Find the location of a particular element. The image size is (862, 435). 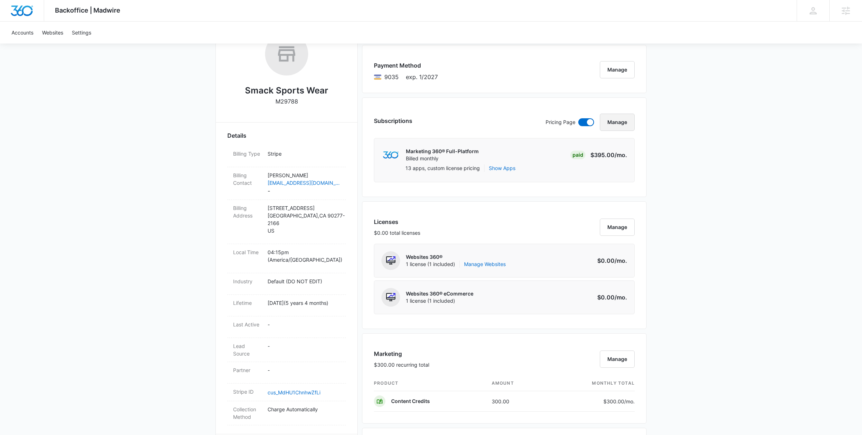

span: exp. 1/2027 is located at coordinates (422, 77).